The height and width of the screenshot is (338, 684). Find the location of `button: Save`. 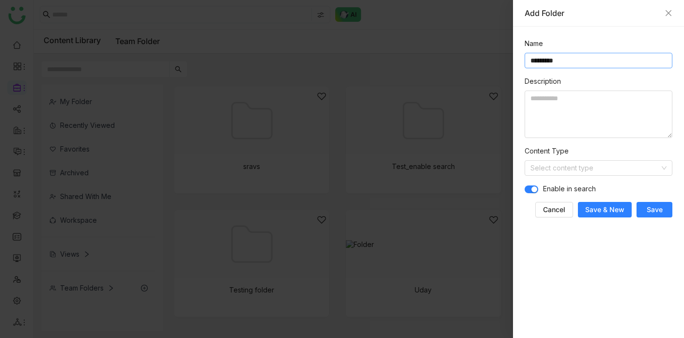

button: Save is located at coordinates (654, 210).